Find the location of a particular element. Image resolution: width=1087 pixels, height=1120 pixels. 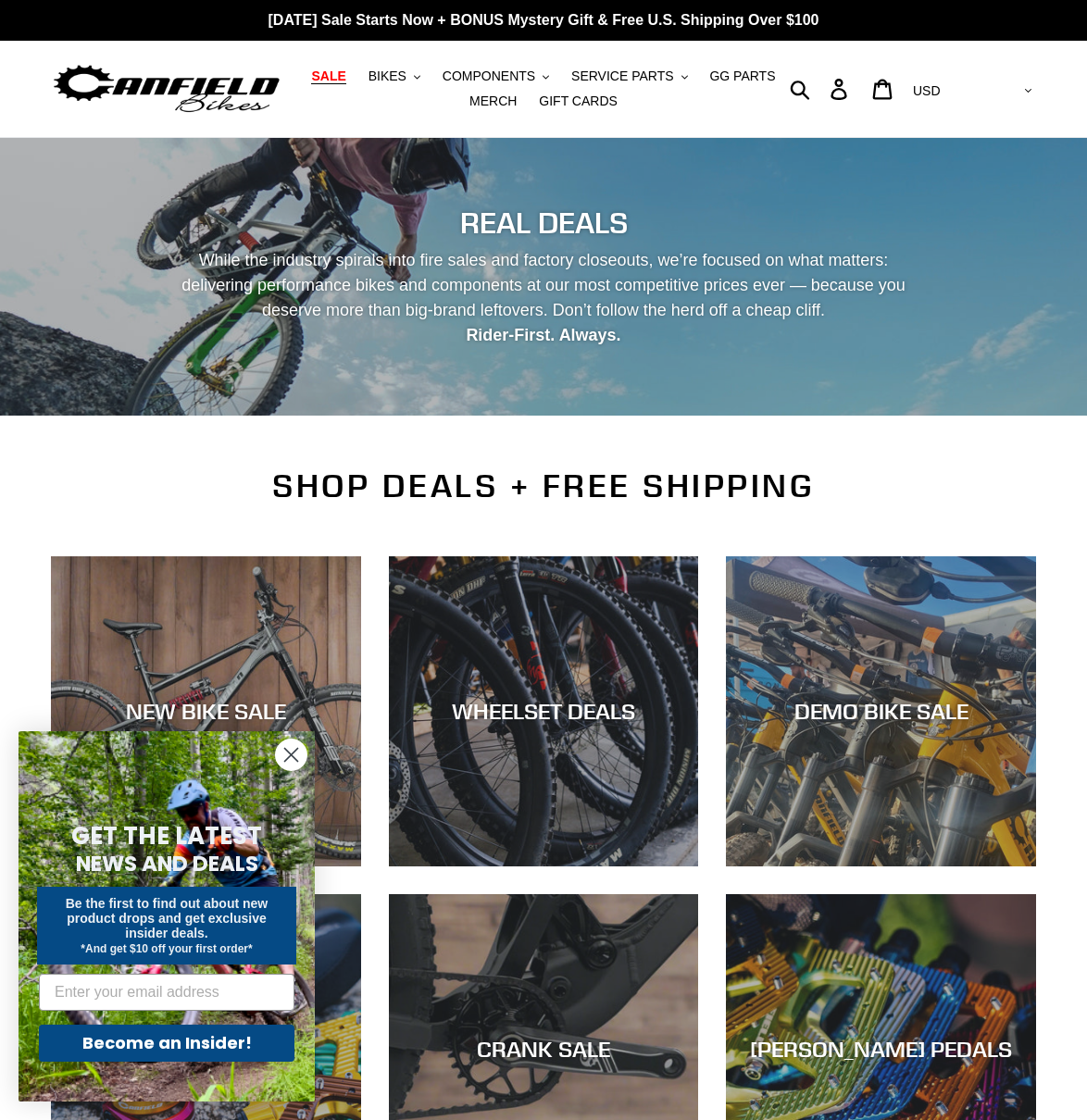

a: GIFT CARDS is located at coordinates (577, 101).